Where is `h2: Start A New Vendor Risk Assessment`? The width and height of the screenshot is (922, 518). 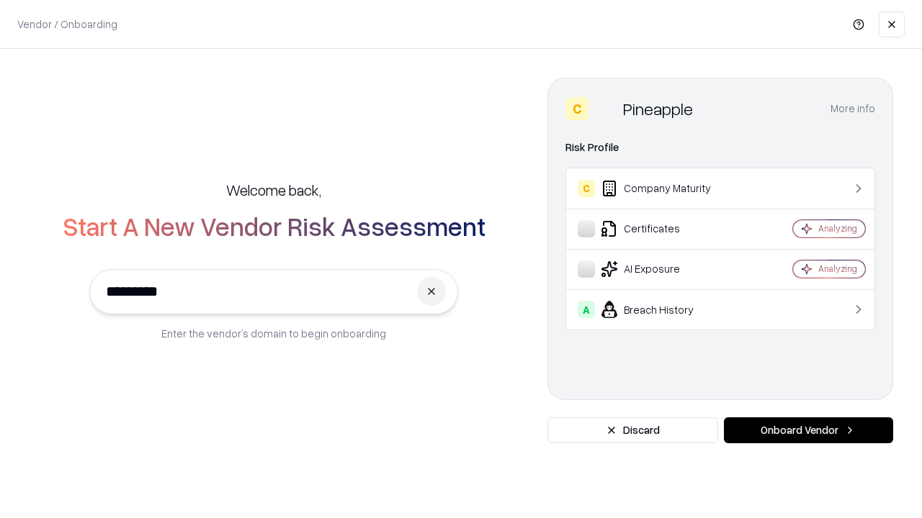 h2: Start A New Vendor Risk Assessment is located at coordinates (274, 226).